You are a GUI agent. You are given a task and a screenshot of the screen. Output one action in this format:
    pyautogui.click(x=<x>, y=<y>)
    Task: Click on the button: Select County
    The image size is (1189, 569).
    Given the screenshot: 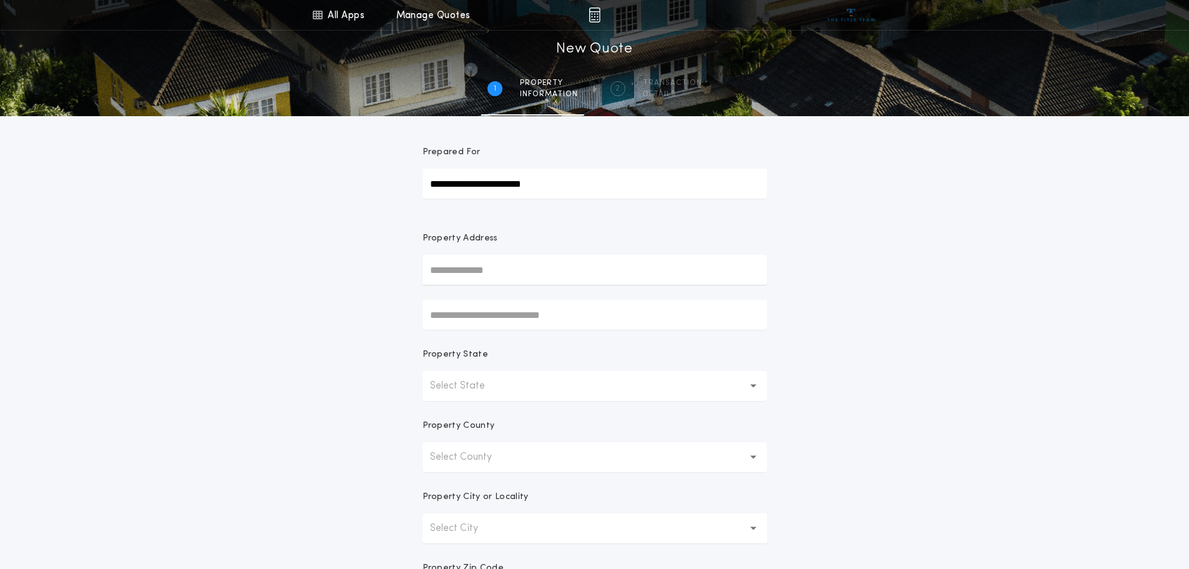 What is the action you would take?
    pyautogui.click(x=595, y=457)
    